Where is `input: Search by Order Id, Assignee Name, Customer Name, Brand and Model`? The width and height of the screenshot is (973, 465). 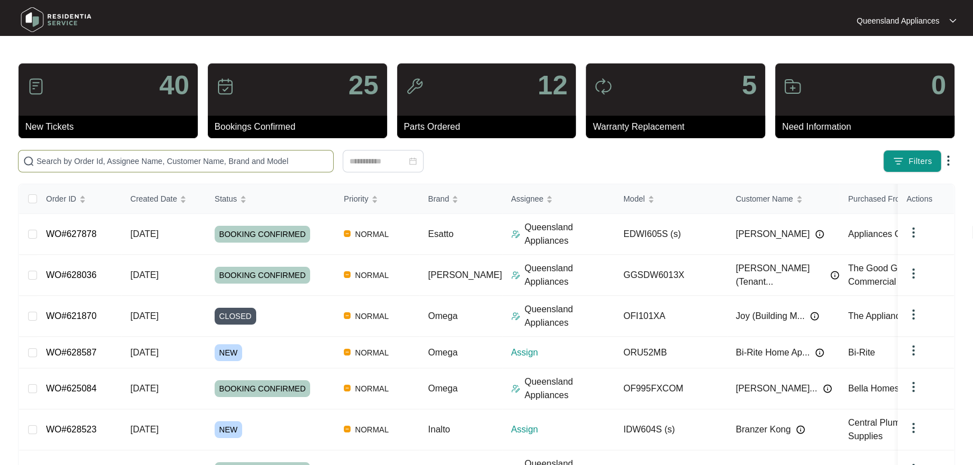 input: Search by Order Id, Assignee Name, Customer Name, Brand and Model is located at coordinates (183, 161).